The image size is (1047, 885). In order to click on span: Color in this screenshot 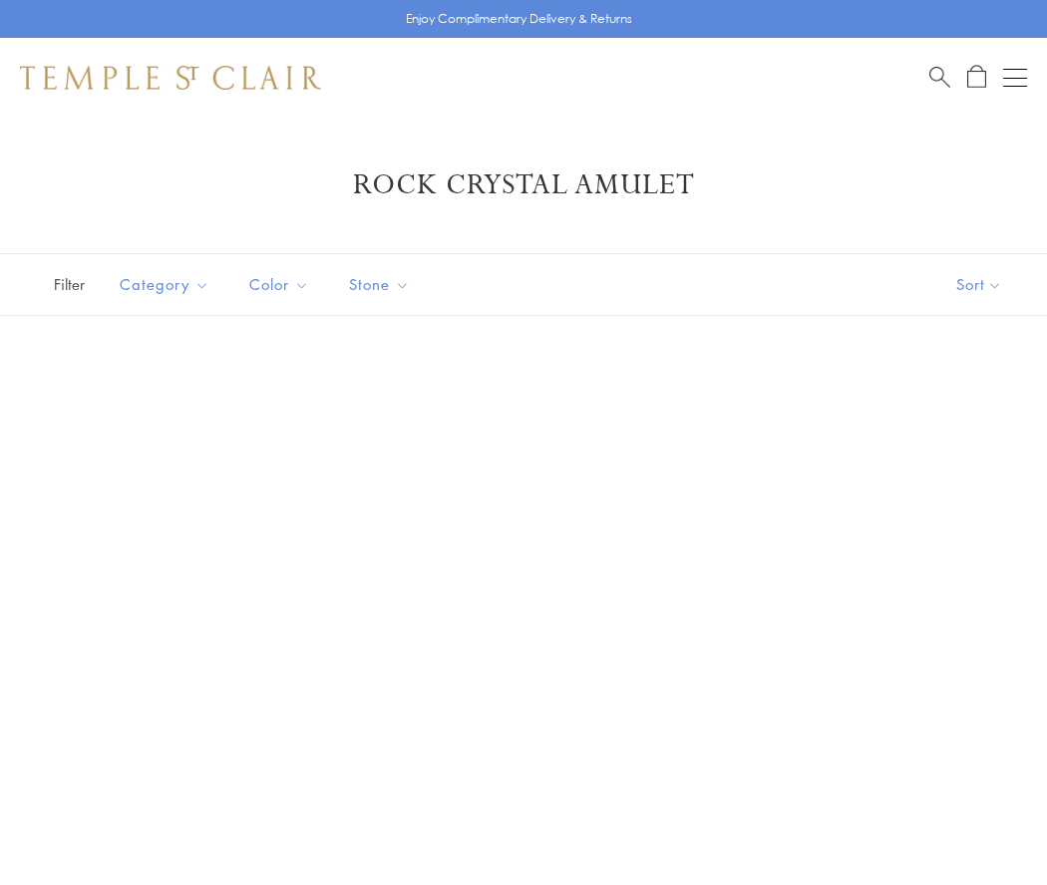, I will do `click(281, 284)`.